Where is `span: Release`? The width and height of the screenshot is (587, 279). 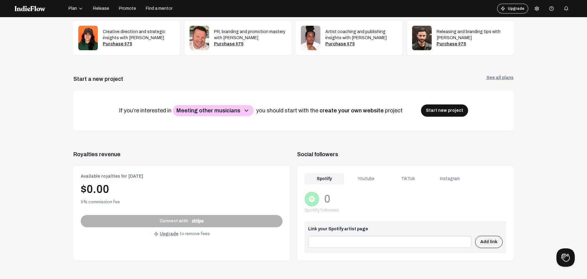
span: Release is located at coordinates (101, 9).